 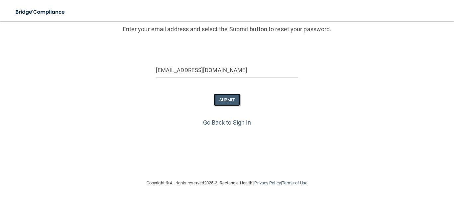 I want to click on a: Terms of Use, so click(x=295, y=183).